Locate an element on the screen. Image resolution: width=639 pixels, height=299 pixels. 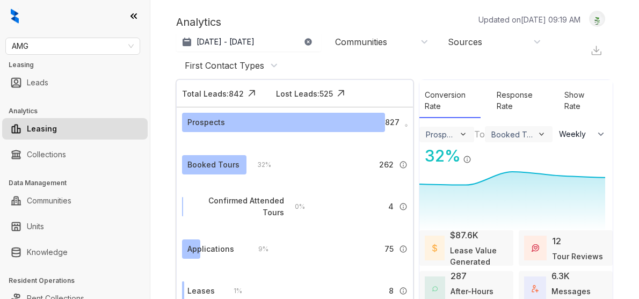
div: Communities is located at coordinates (361, 42).